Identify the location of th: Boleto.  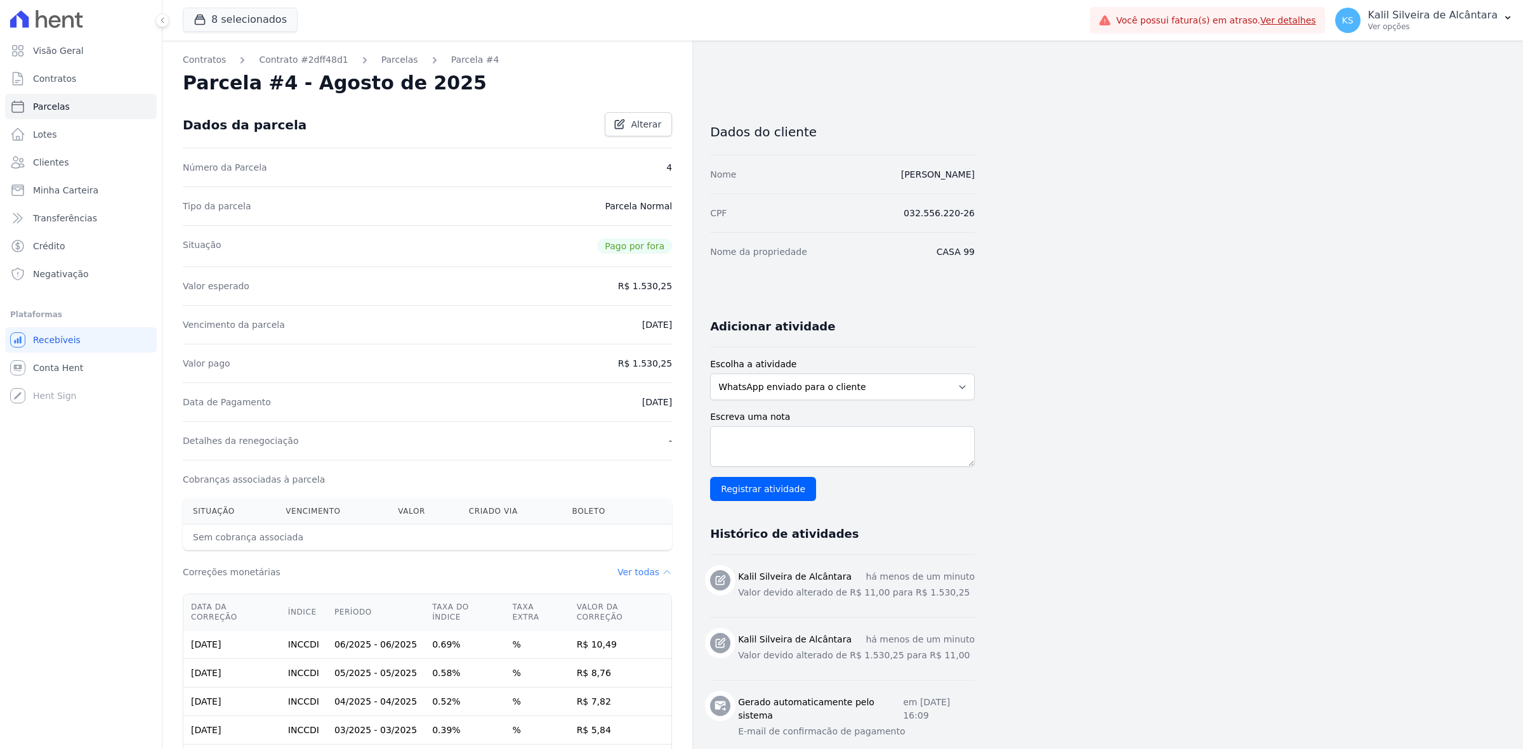
(602, 511).